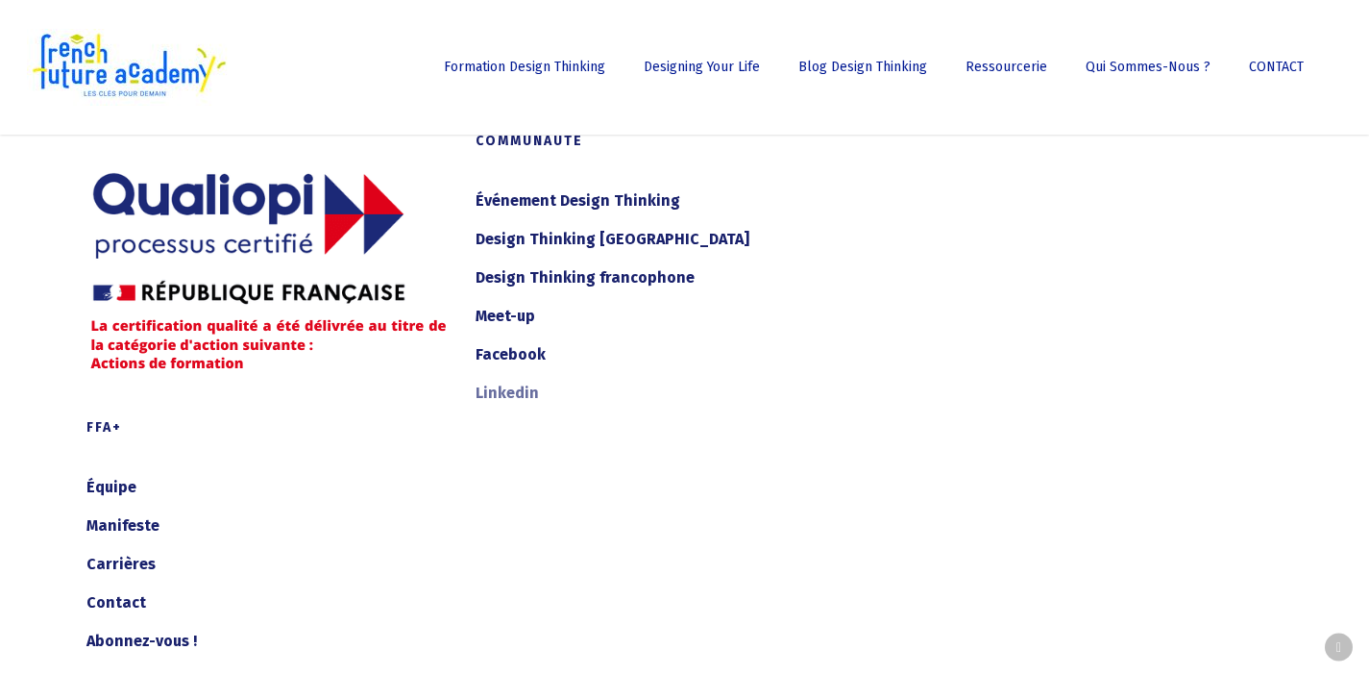 The height and width of the screenshot is (675, 1369). What do you see at coordinates (269, 564) in the screenshot?
I see `a: Carrières` at bounding box center [269, 564].